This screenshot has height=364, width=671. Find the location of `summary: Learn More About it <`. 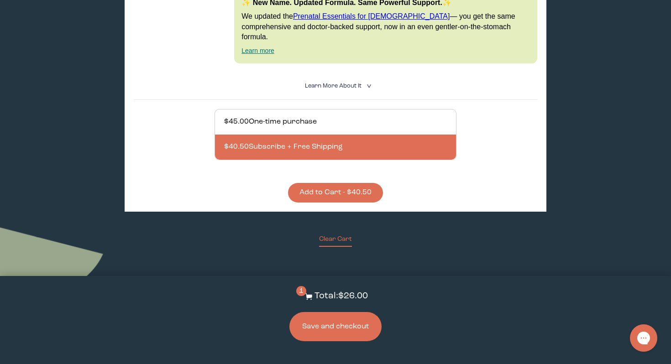

summary: Learn More About it < is located at coordinates (336, 86).